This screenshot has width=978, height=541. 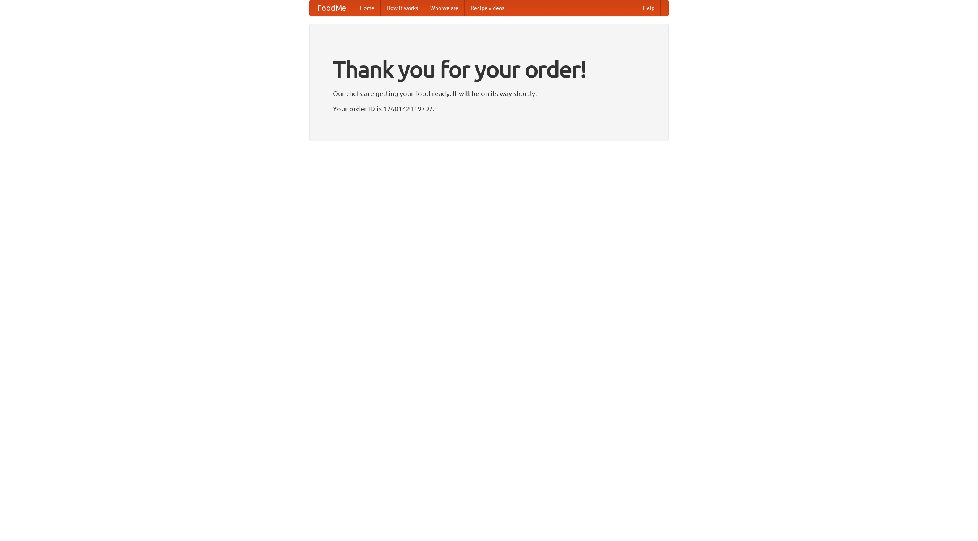 What do you see at coordinates (402, 8) in the screenshot?
I see `a: How it works` at bounding box center [402, 8].